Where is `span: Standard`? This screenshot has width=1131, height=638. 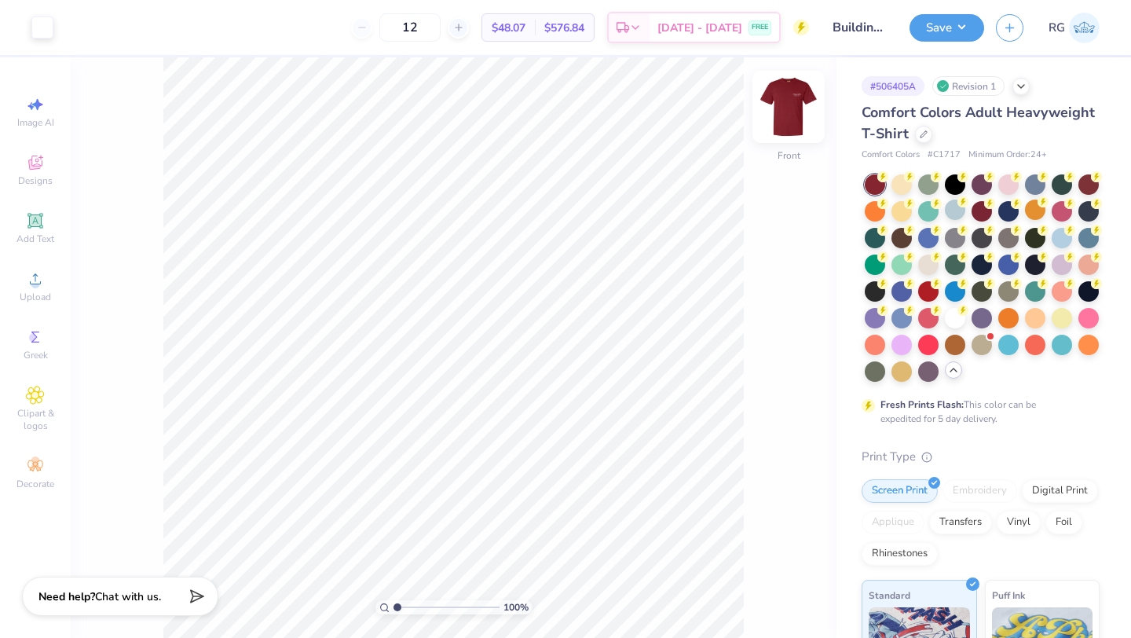 span: Standard is located at coordinates (889, 595).